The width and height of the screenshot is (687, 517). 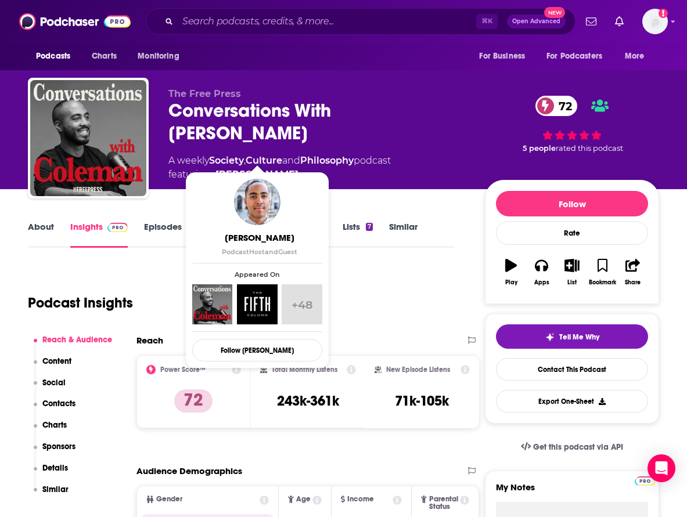 What do you see at coordinates (50, 388) in the screenshot?
I see `button: Social` at bounding box center [50, 388].